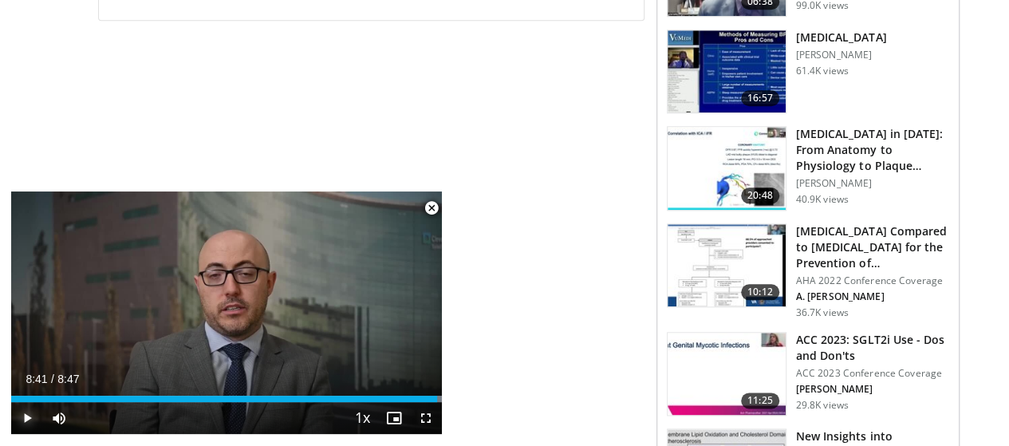  Describe the element at coordinates (760, 400) in the screenshot. I see `span: 11:25` at that location.